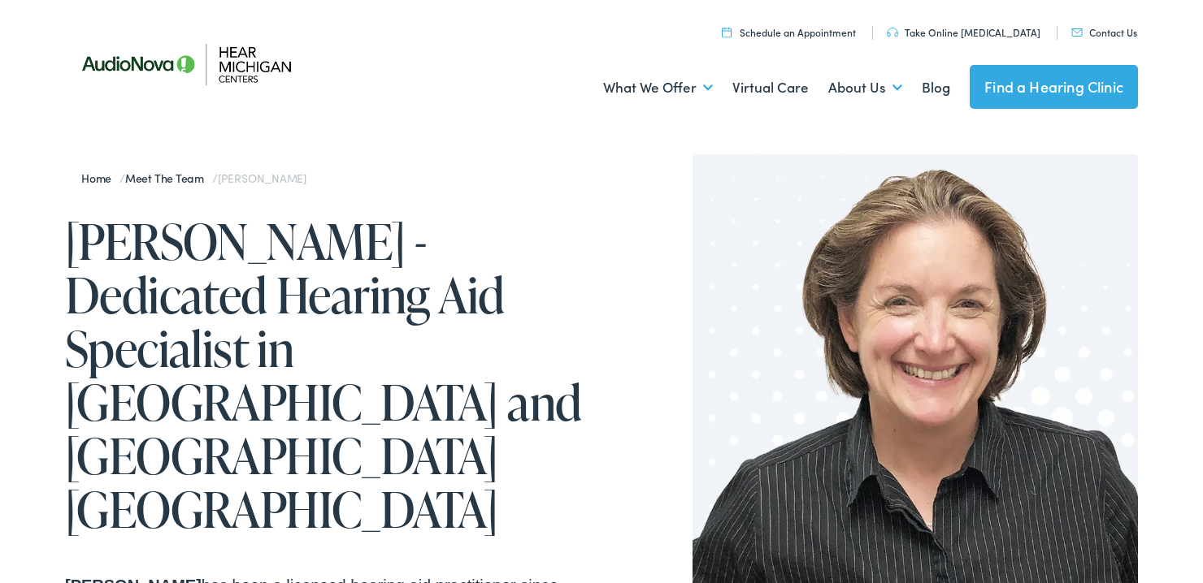  What do you see at coordinates (788, 32) in the screenshot?
I see `a: Schedule an Appointment` at bounding box center [788, 32].